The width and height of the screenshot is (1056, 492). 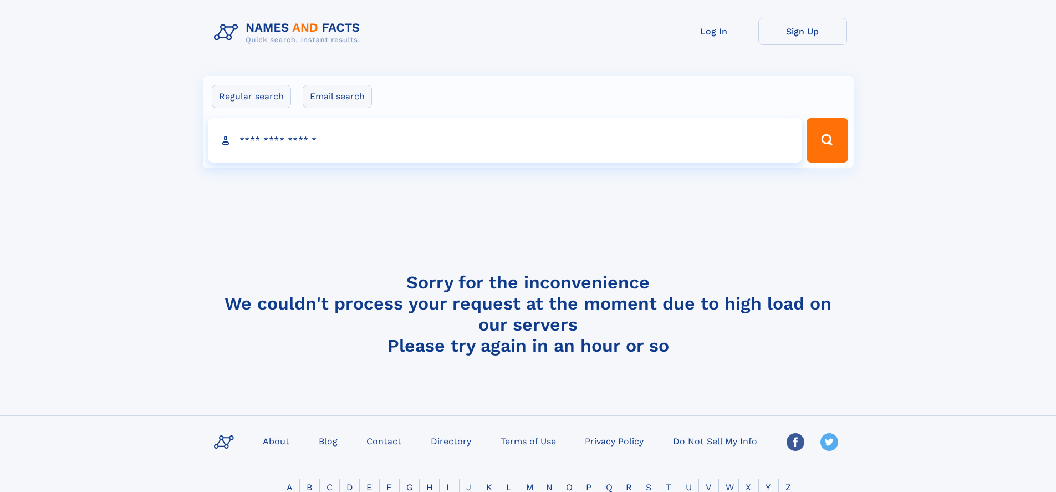 I want to click on img: Logo Names and Facts, so click(x=289, y=33).